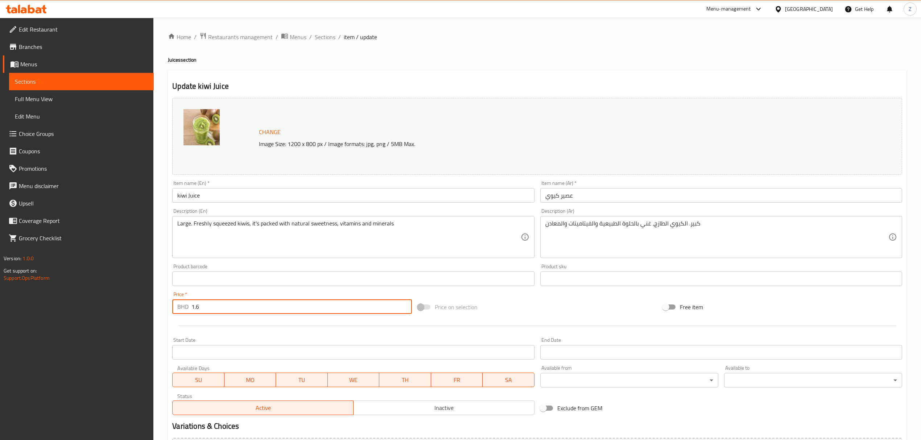 This screenshot has height=440, width=921. What do you see at coordinates (83, 29) in the screenshot?
I see `span: Edit Restaurant` at bounding box center [83, 29].